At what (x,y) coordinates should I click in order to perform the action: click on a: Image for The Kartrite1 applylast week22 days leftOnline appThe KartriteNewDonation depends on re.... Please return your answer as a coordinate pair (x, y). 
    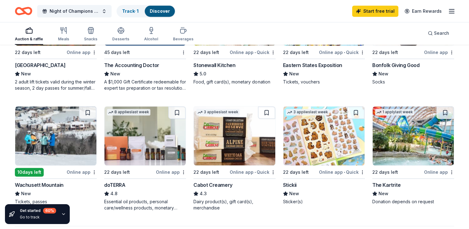
    Looking at the image, I should click on (413, 155).